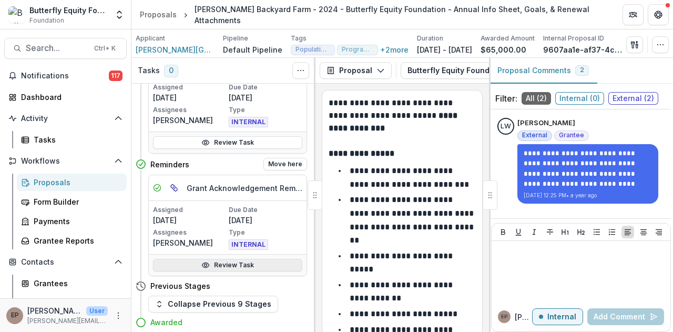 Image resolution: width=673 pixels, height=332 pixels. What do you see at coordinates (581, 232) in the screenshot?
I see `button: Heading 2` at bounding box center [581, 232].